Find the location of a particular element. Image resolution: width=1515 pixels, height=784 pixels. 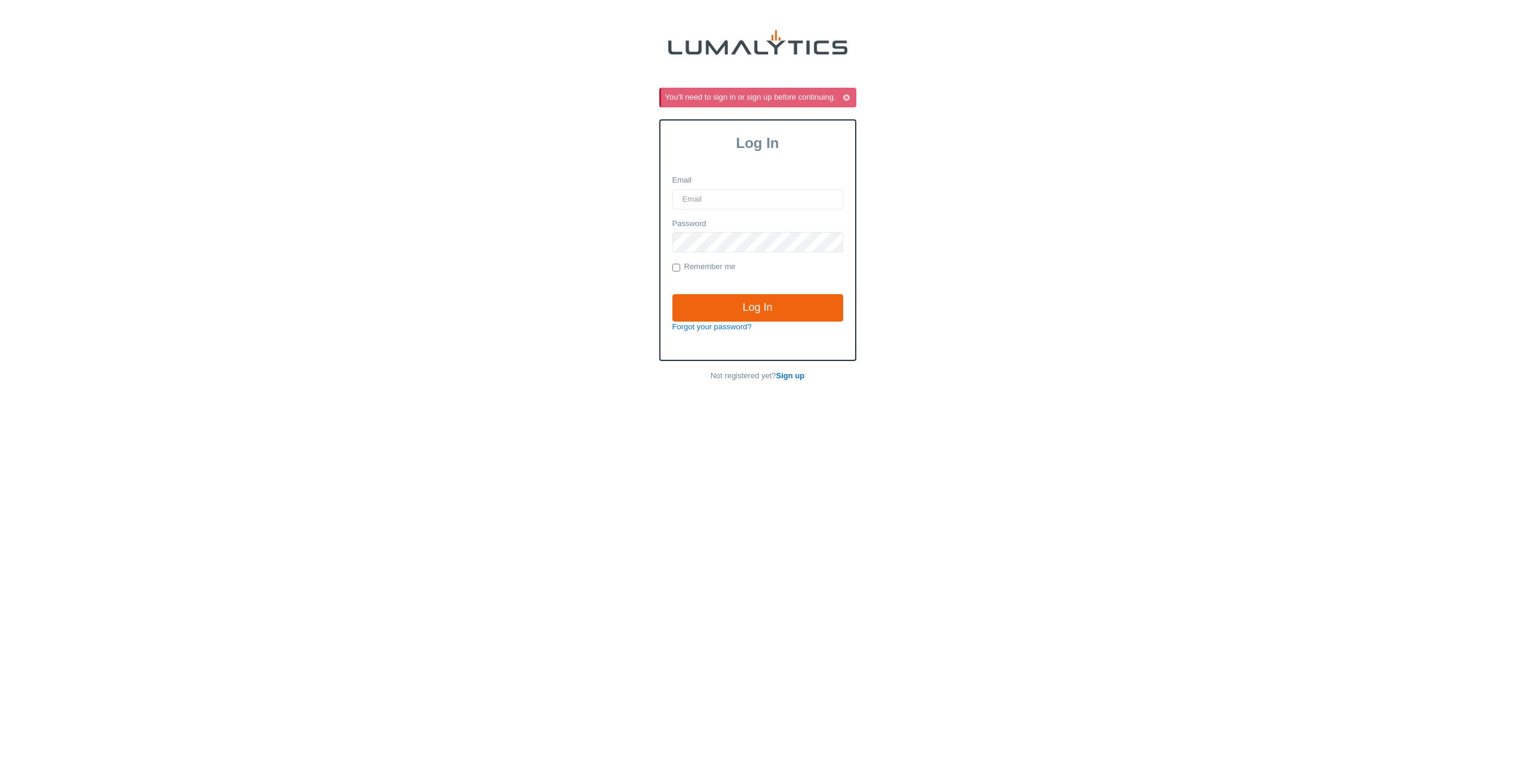

input: Email is located at coordinates (758, 199).